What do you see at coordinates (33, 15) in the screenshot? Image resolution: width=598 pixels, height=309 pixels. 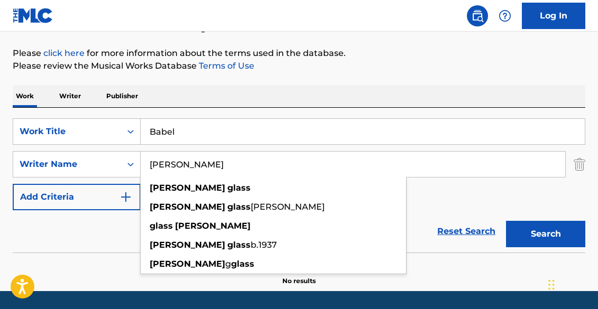 I see `img: MLC Logo` at bounding box center [33, 15].